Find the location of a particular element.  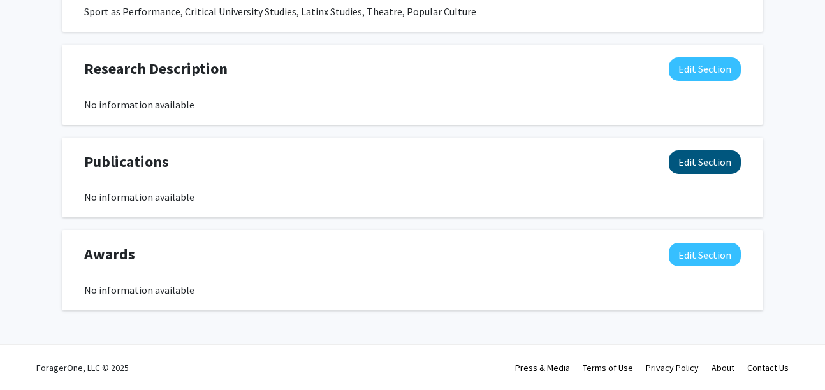

button: Edit Awards is located at coordinates (704, 254).